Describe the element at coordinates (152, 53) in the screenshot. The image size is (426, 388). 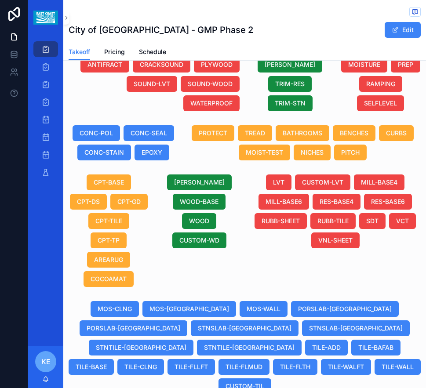
I see `a: Schedule` at that location.